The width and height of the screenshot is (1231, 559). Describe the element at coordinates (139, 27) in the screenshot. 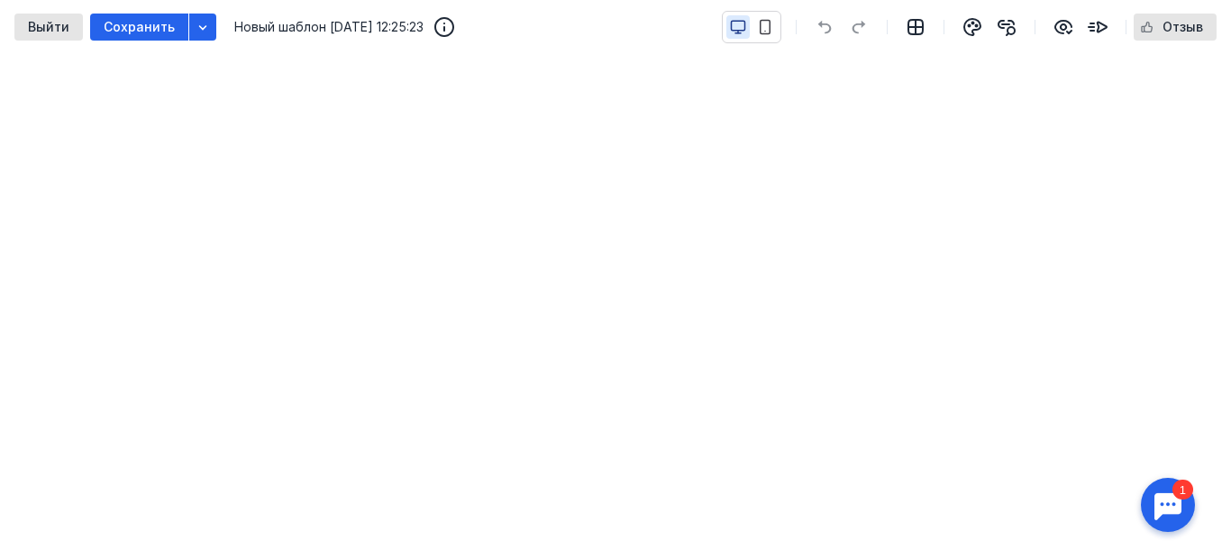

I see `button: Сохранить` at that location.